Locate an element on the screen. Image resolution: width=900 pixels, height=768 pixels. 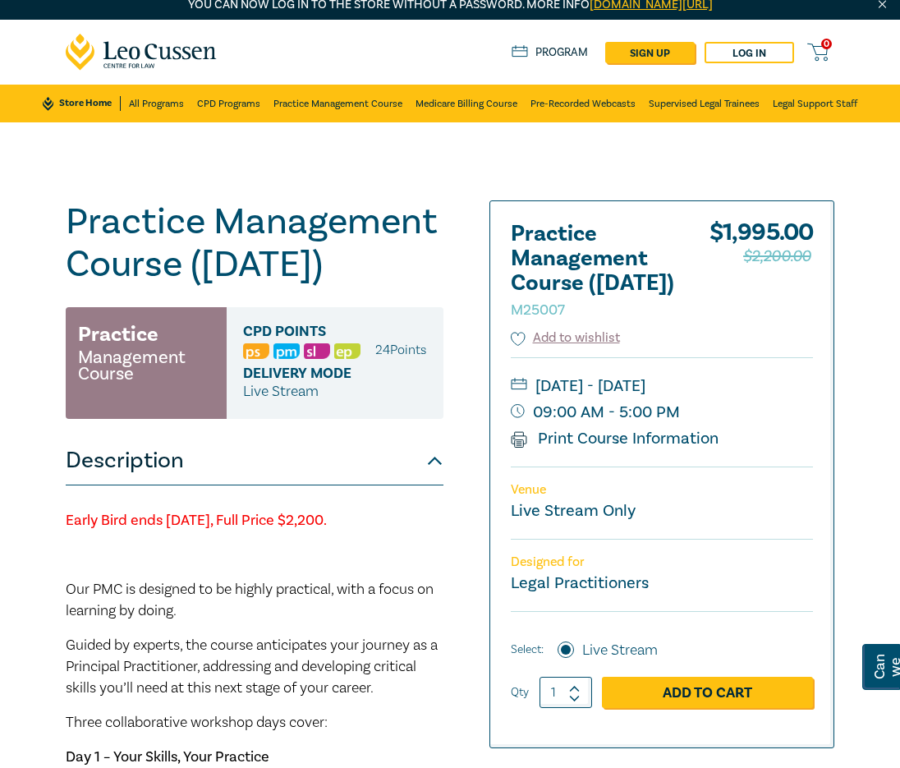
a: Pre-Recorded Webcasts is located at coordinates (583, 104).